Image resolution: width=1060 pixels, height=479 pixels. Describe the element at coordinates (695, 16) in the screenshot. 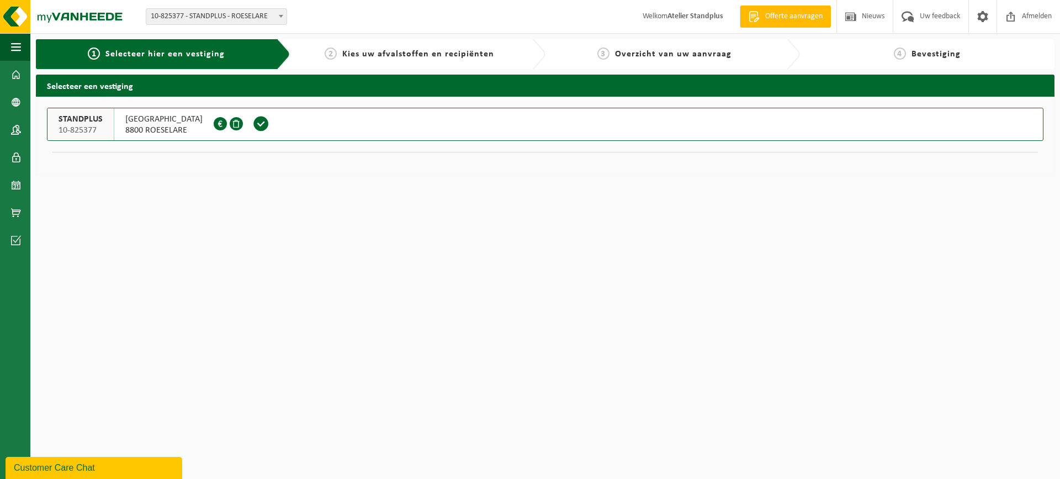

I see `strong: Atelier Standplus` at that location.